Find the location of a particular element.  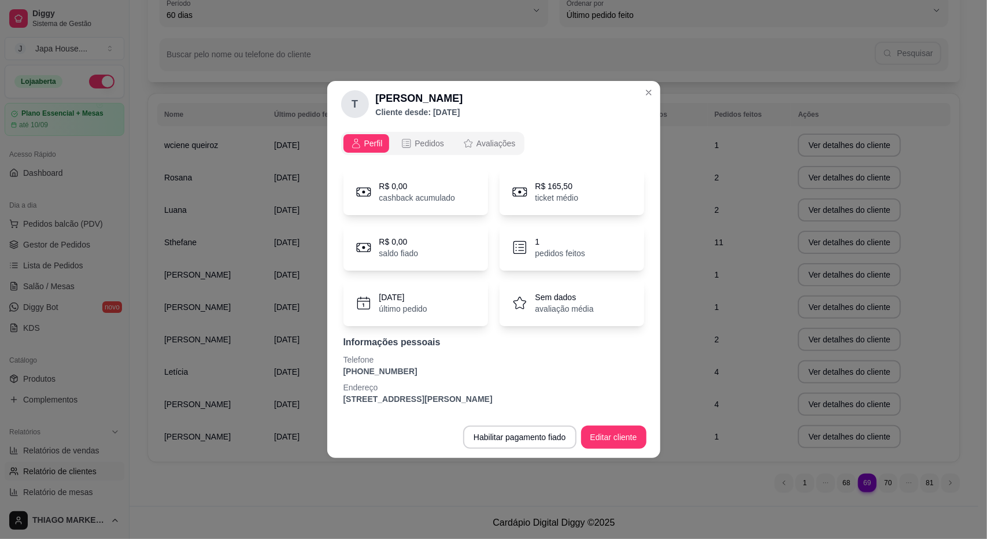

p: Sem dados is located at coordinates (564, 297).